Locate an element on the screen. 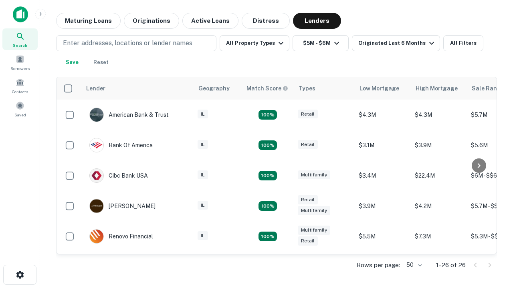  button: Reset is located at coordinates (101, 62).